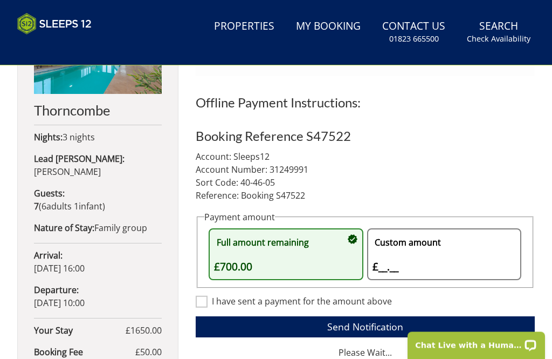 The width and height of the screenshot is (552, 359). What do you see at coordinates (329, 26) in the screenshot?
I see `a: My Booking` at bounding box center [329, 26].